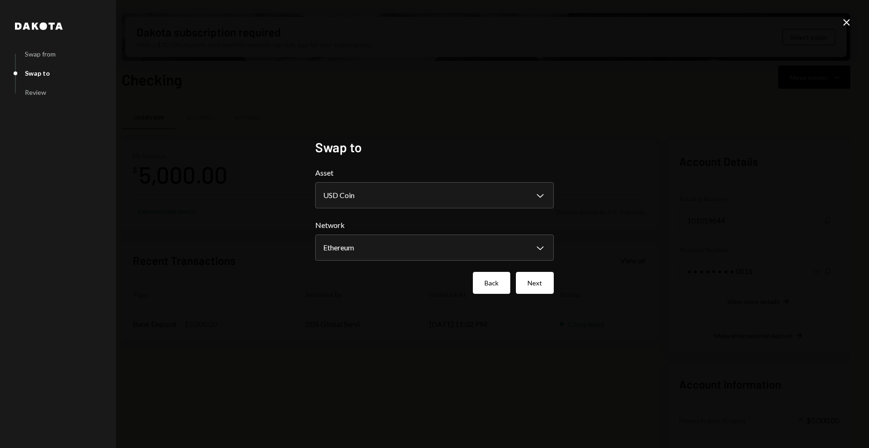  I want to click on div: Swap to, so click(37, 73).